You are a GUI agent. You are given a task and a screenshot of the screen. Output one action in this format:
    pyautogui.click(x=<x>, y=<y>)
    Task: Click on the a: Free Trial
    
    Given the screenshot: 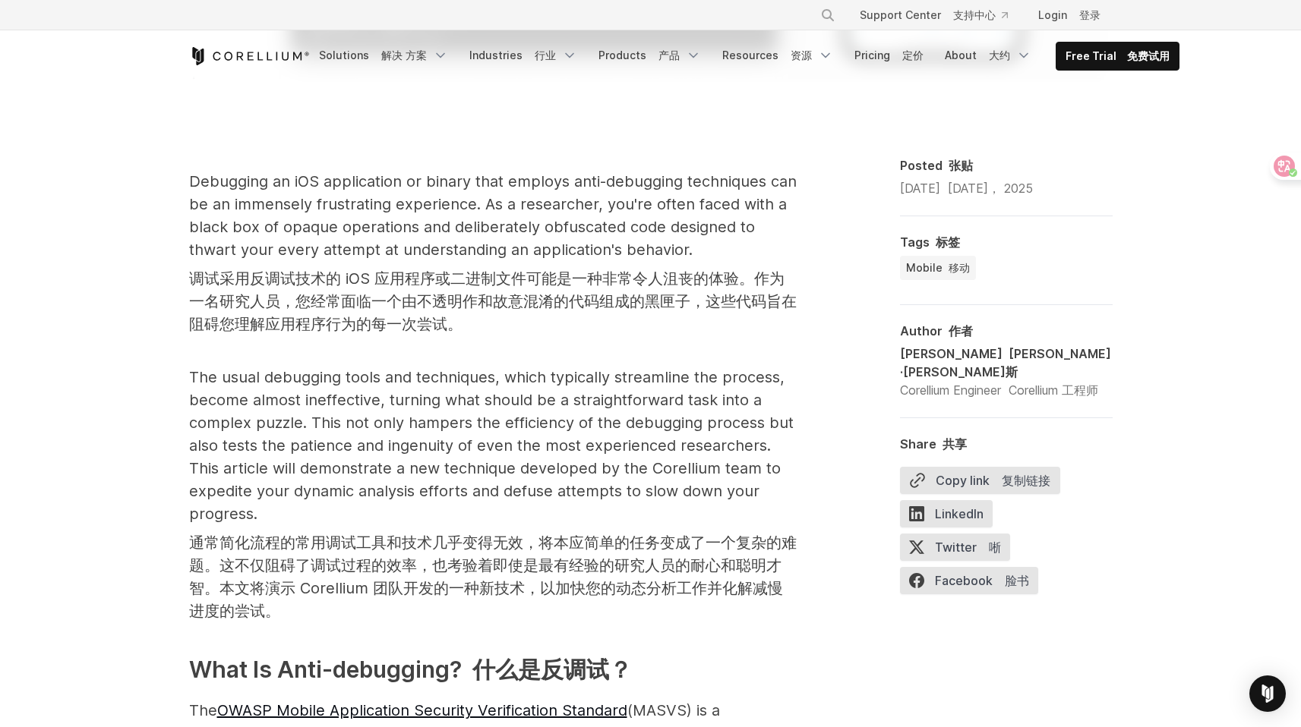 What is the action you would take?
    pyautogui.click(x=1117, y=56)
    